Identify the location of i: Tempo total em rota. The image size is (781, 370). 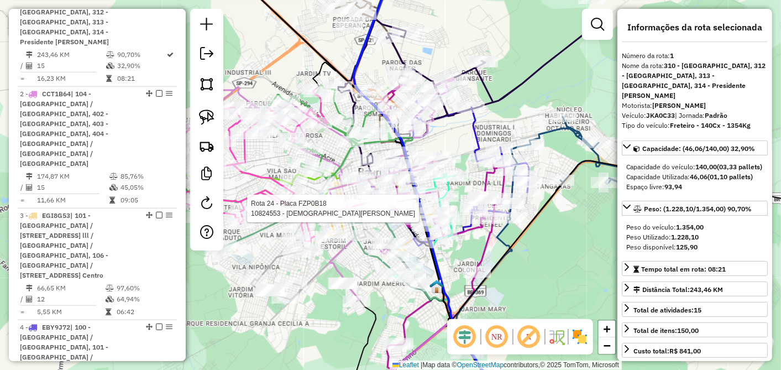
(109, 78).